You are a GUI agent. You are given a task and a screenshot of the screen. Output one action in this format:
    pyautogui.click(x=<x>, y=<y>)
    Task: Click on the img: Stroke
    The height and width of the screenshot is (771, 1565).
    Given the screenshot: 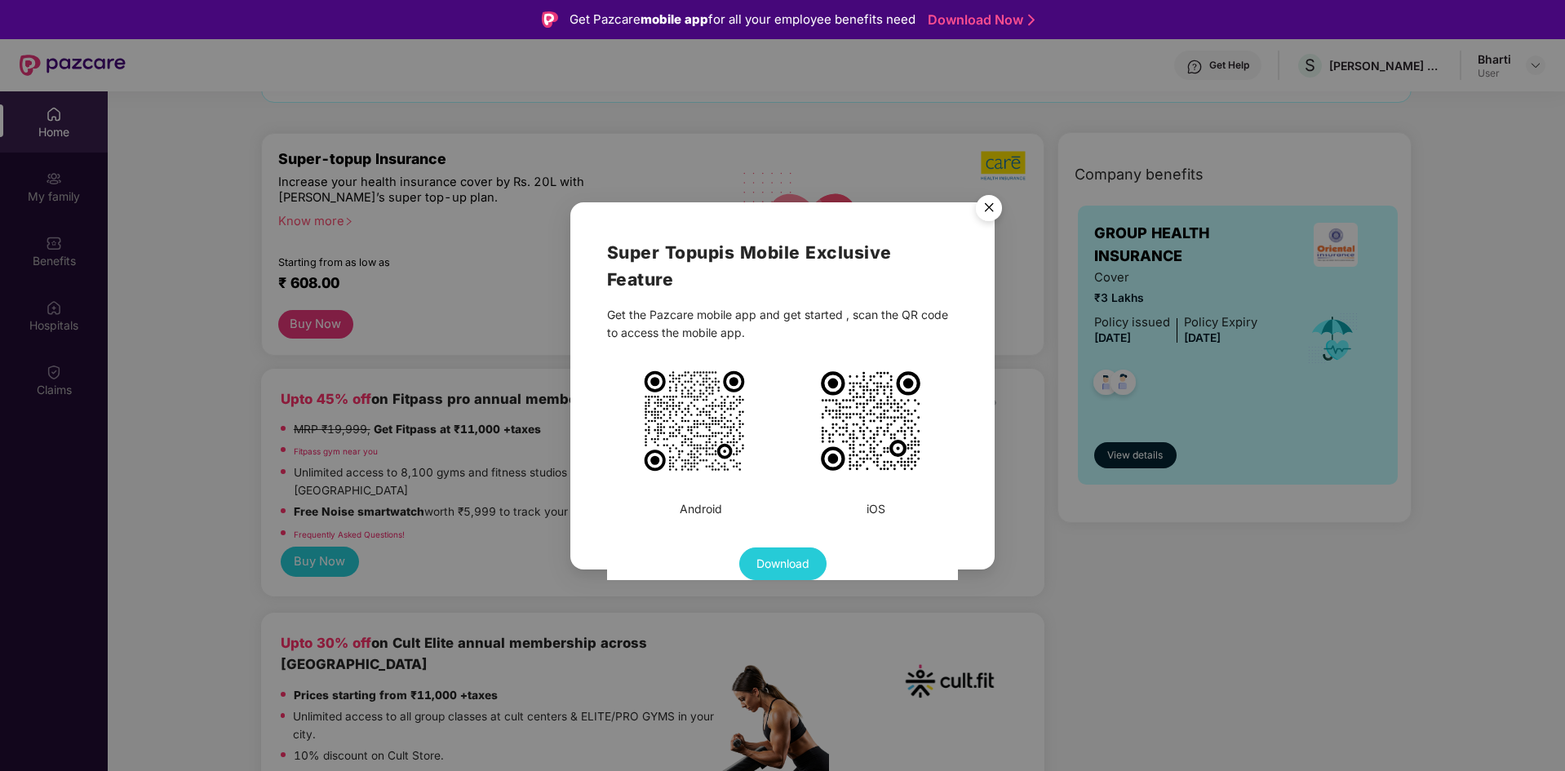 What is the action you would take?
    pyautogui.click(x=1031, y=20)
    